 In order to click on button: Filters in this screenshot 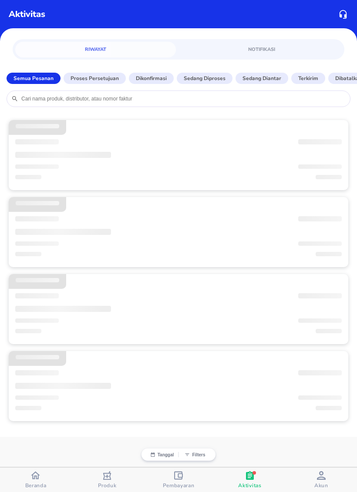, I will do `click(195, 455)`.